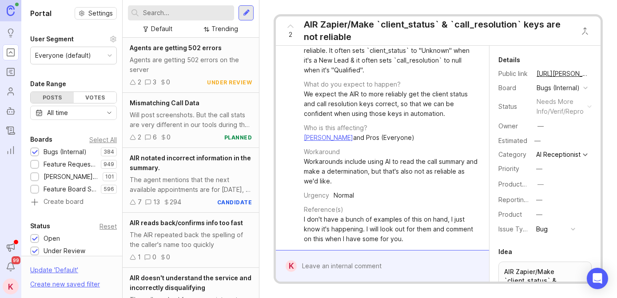  What do you see at coordinates (11, 150) in the screenshot?
I see `a: Reporting` at bounding box center [11, 150].